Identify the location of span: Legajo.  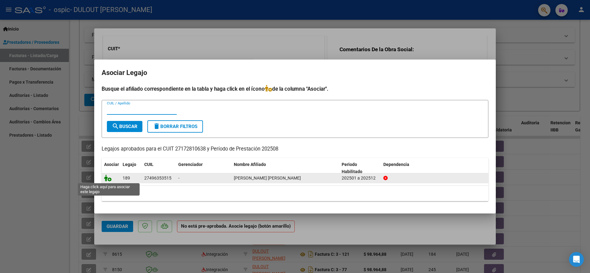
(129, 165).